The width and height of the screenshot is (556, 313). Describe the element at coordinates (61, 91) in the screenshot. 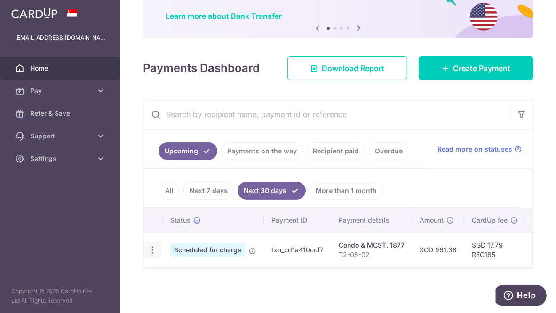

I see `span: Pay` at that location.